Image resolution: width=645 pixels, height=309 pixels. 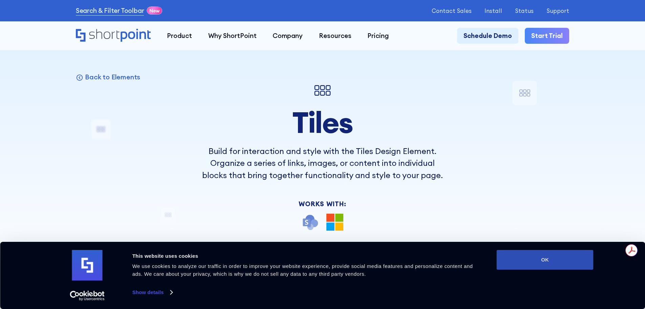 I want to click on p: Support, so click(x=558, y=10).